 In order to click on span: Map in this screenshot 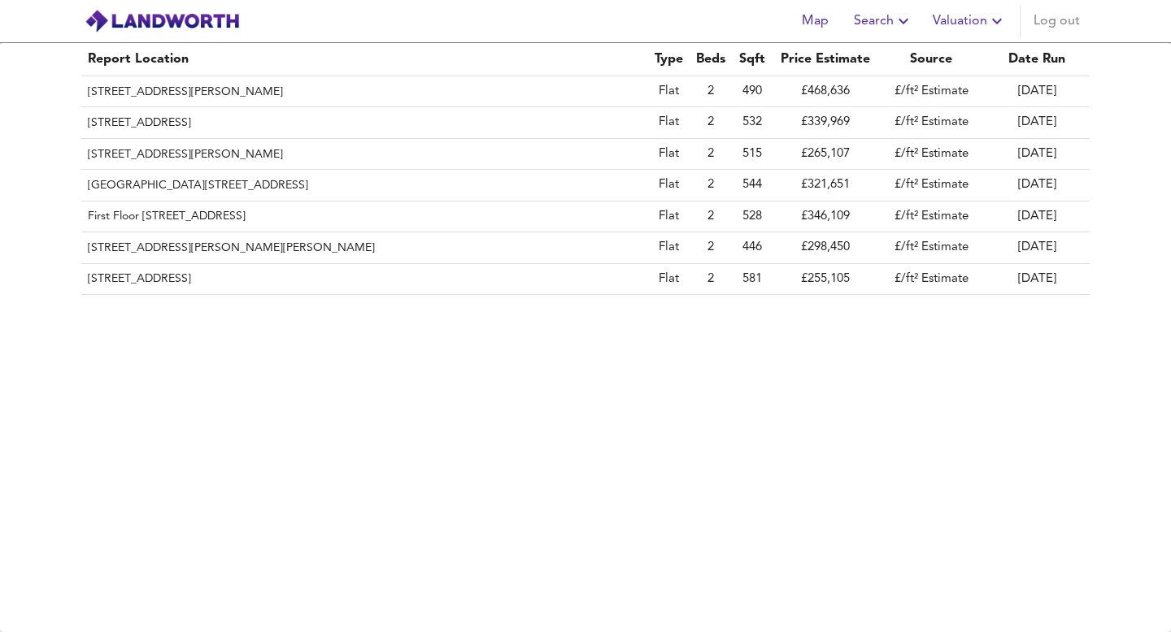, I will do `click(815, 21)`.